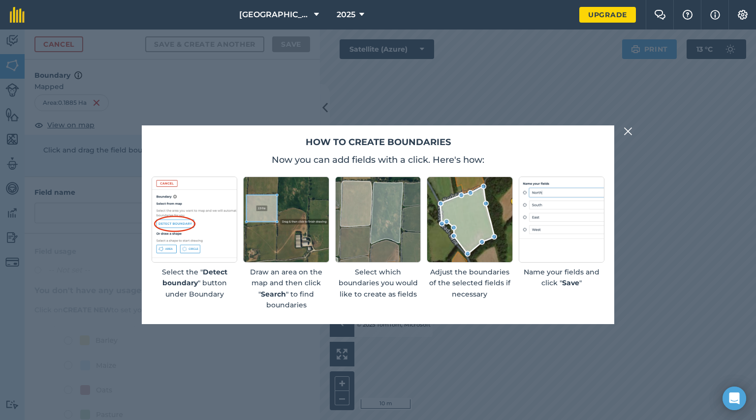 Image resolution: width=756 pixels, height=420 pixels. Describe the element at coordinates (561, 278) in the screenshot. I see `p: Name your fields and click " "` at that location.